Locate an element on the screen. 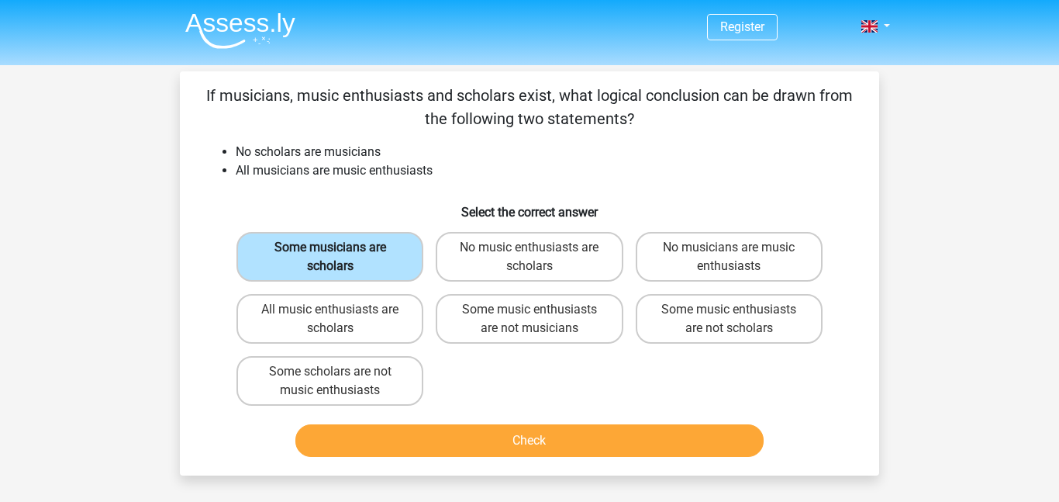 This screenshot has width=1059, height=502. button: Check is located at coordinates (530, 440).